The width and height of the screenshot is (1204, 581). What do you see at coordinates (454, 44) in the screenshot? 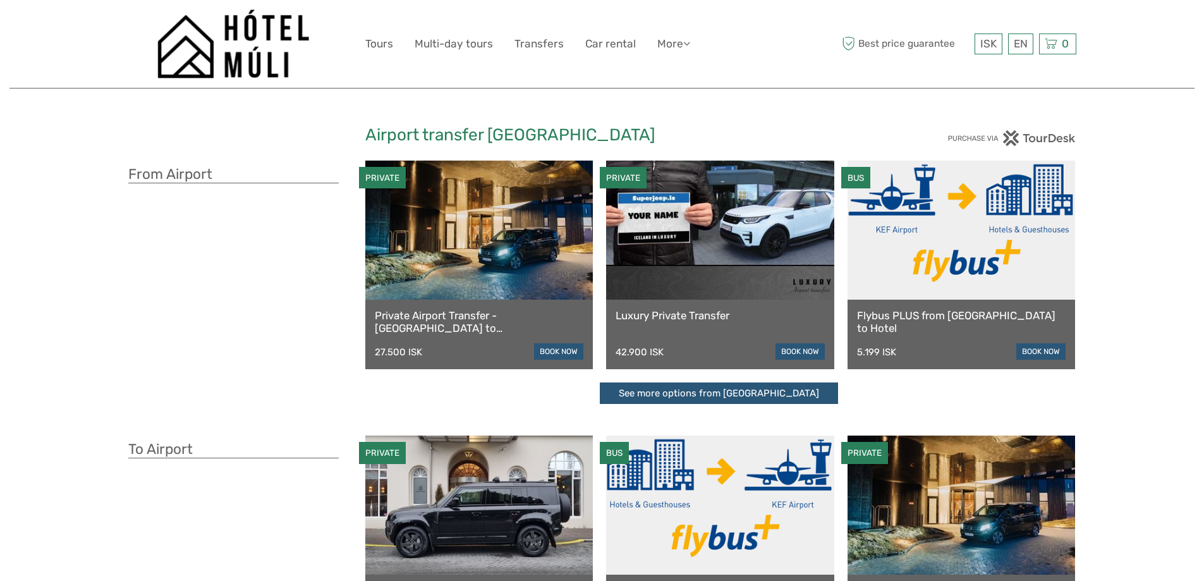
I see `a: Multi-day tours` at bounding box center [454, 44].